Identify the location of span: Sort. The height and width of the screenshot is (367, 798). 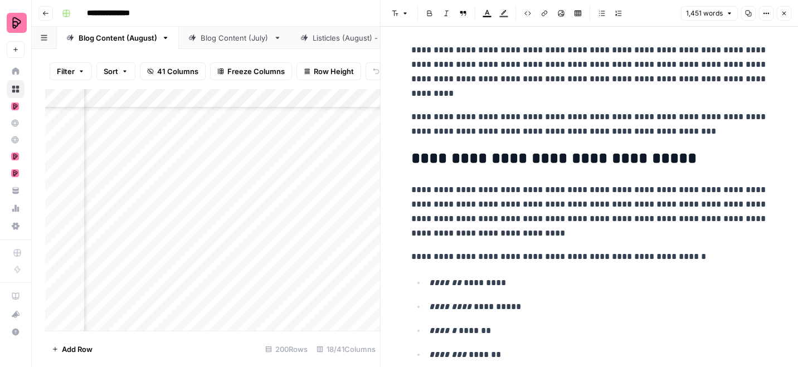
(111, 71).